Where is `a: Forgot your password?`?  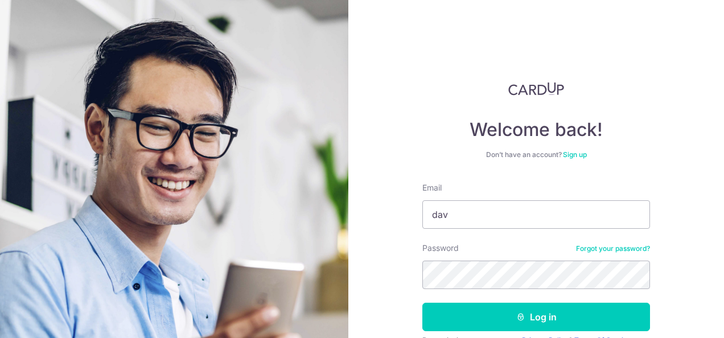 a: Forgot your password? is located at coordinates (613, 249).